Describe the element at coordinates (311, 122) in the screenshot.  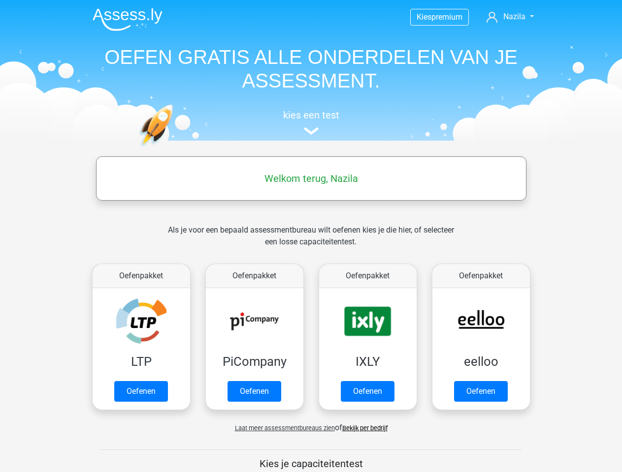
I see `a: kies een test` at that location.